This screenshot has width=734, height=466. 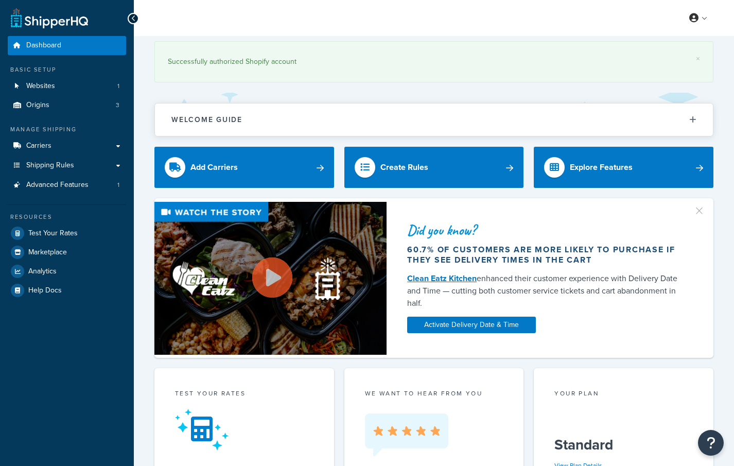 I want to click on h5: Standard, so click(x=623, y=444).